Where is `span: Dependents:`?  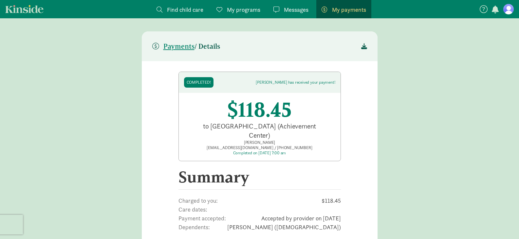 span: Dependents: is located at coordinates (199, 227).